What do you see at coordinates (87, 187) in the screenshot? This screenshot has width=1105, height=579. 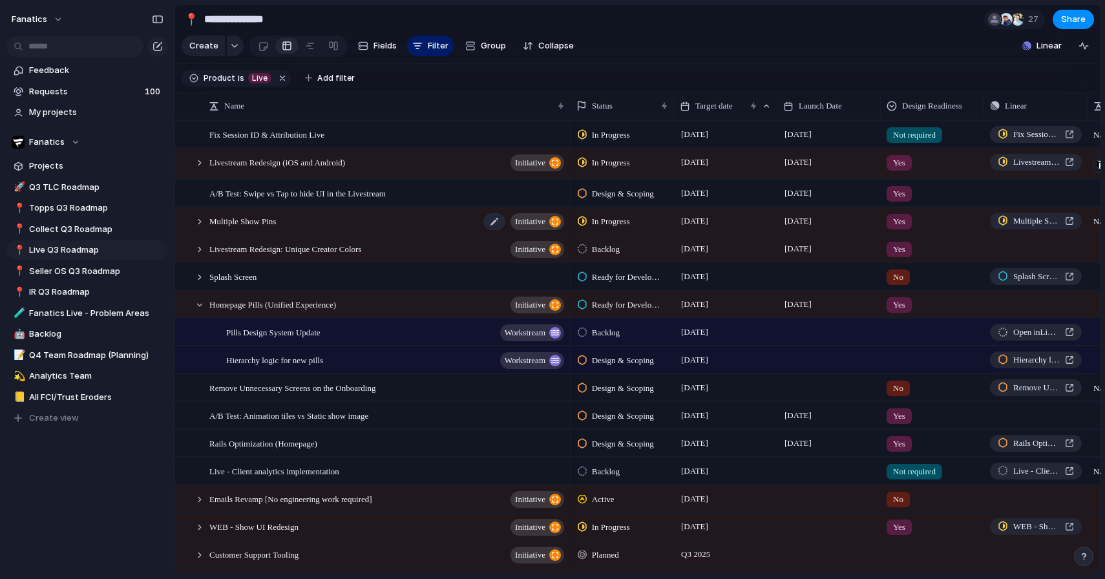 I see `div: 🚀Q3 TLC Roadmap` at bounding box center [87, 187].